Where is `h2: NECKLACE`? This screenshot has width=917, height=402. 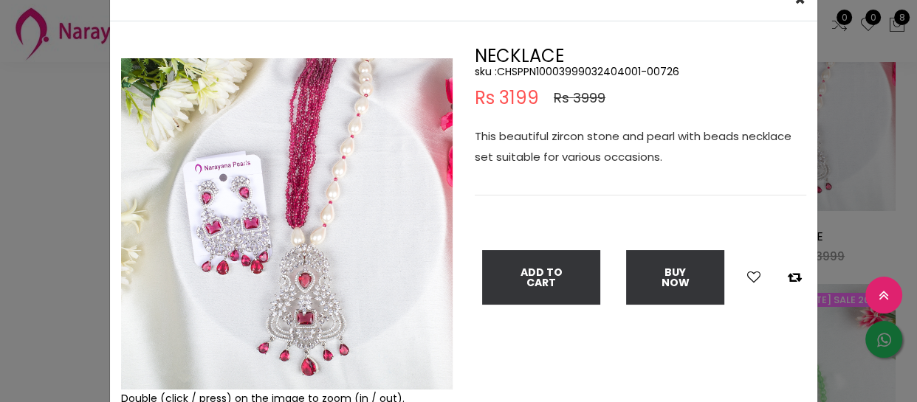
h2: NECKLACE is located at coordinates (640, 56).